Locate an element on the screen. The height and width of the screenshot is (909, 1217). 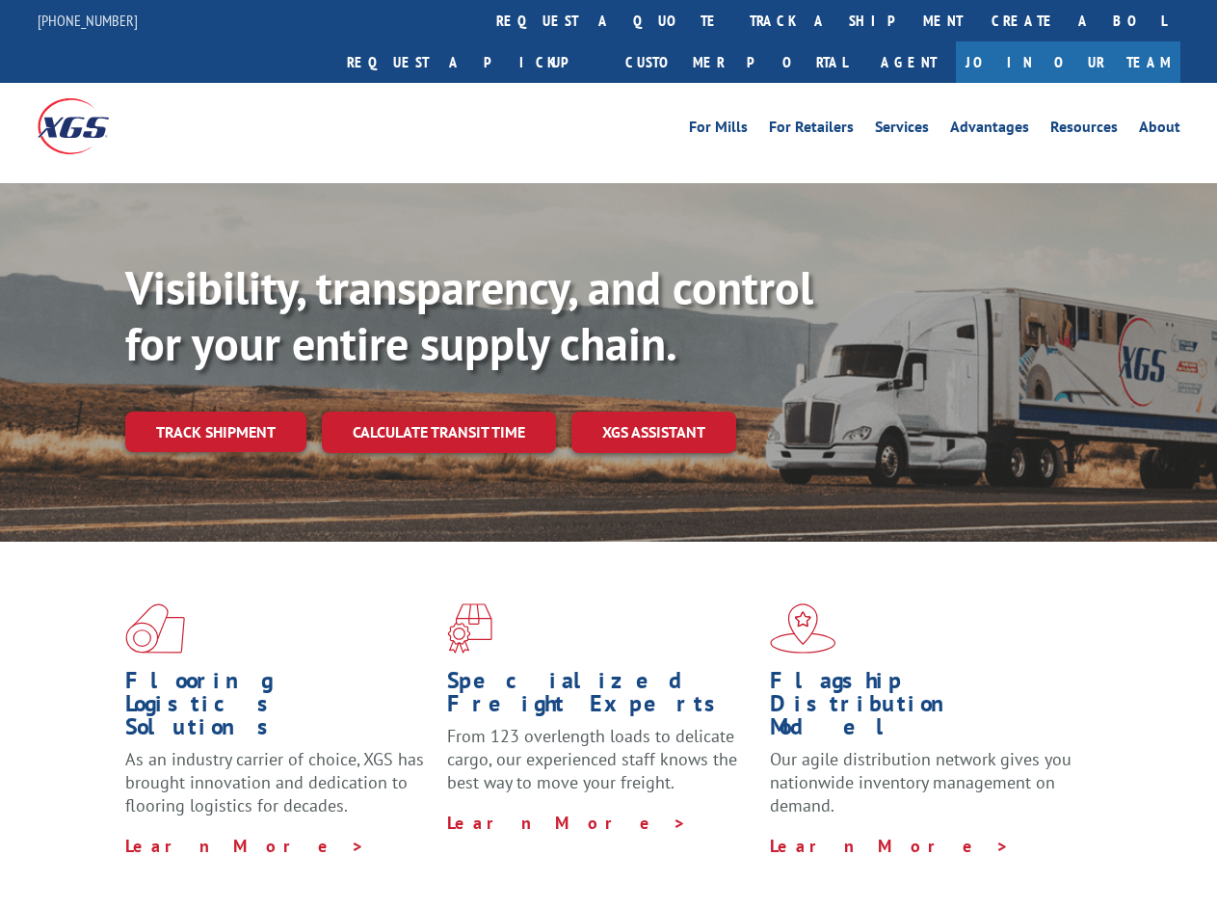
a: Agent is located at coordinates (909, 62).